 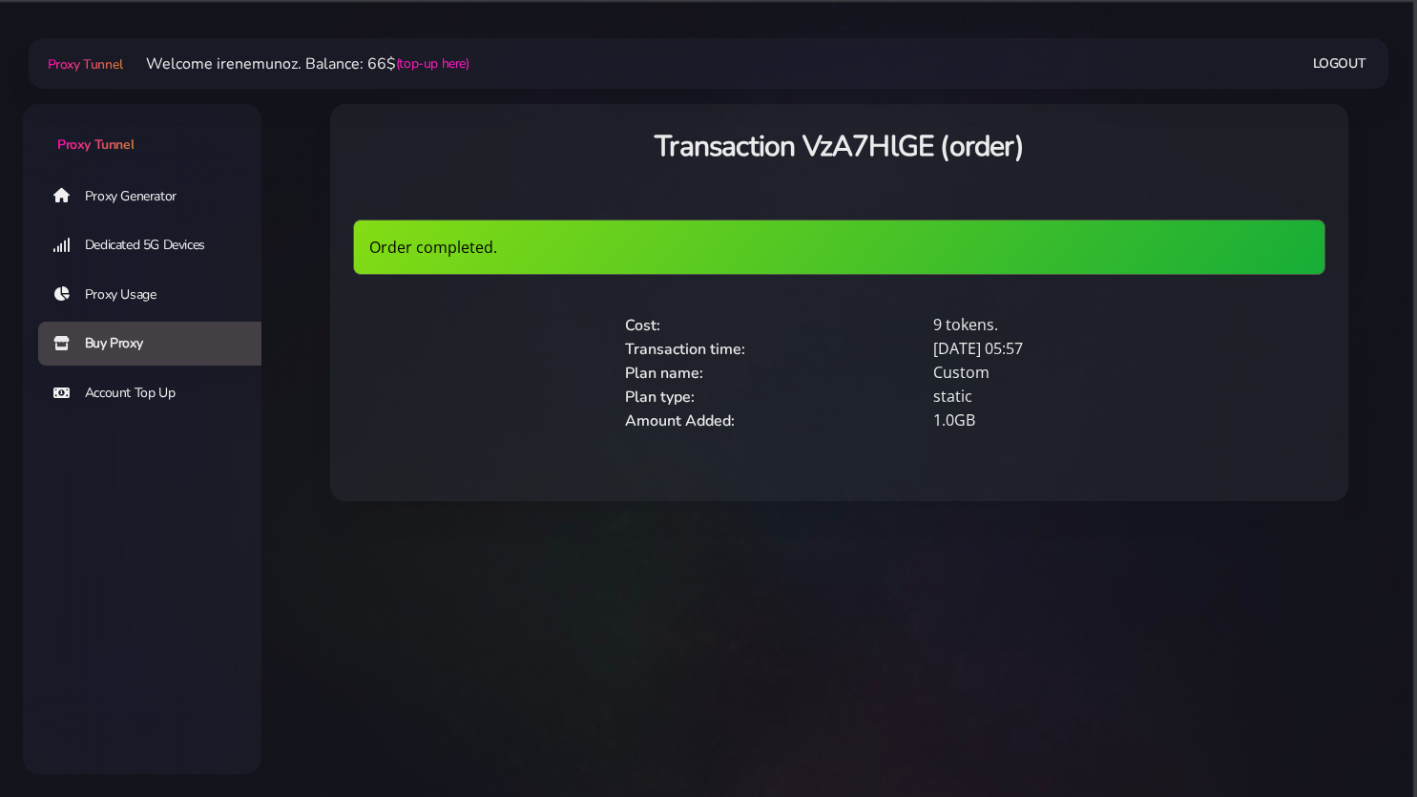 I want to click on span: Plan name:, so click(x=664, y=373).